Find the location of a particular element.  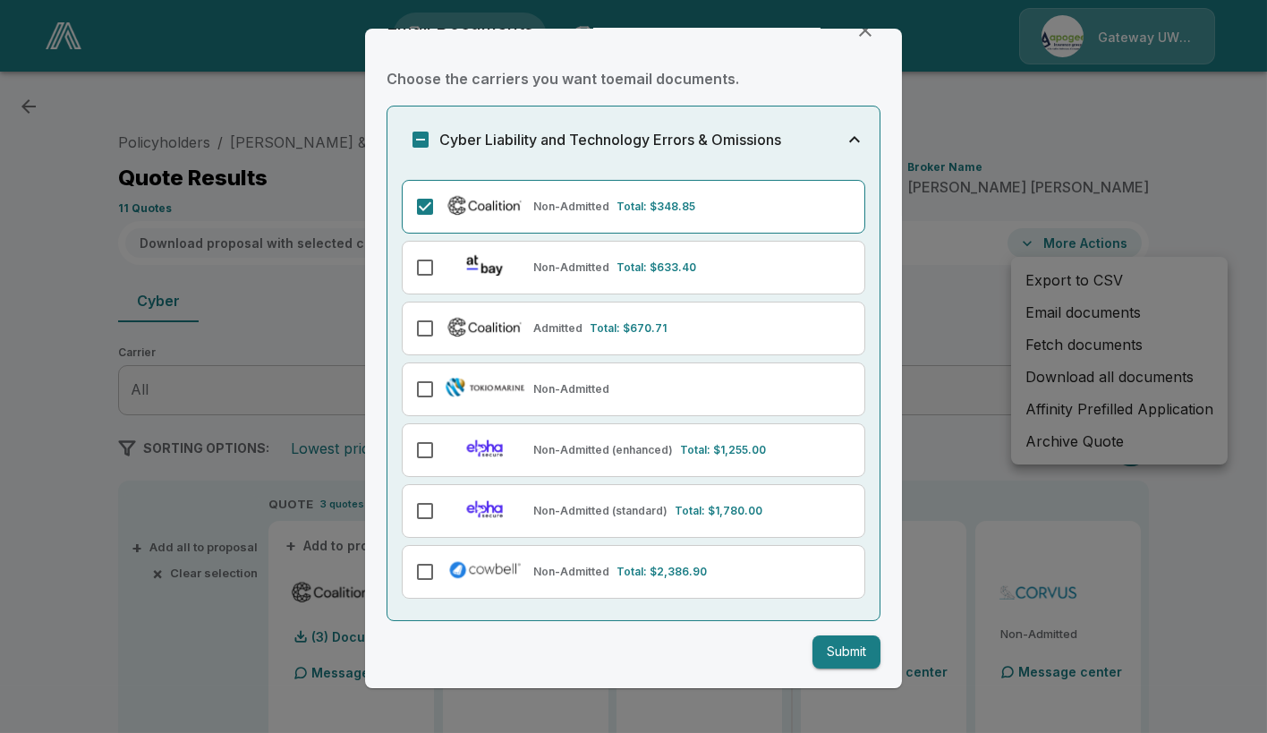

img: Coalition (Admitted) is located at coordinates (485, 327).